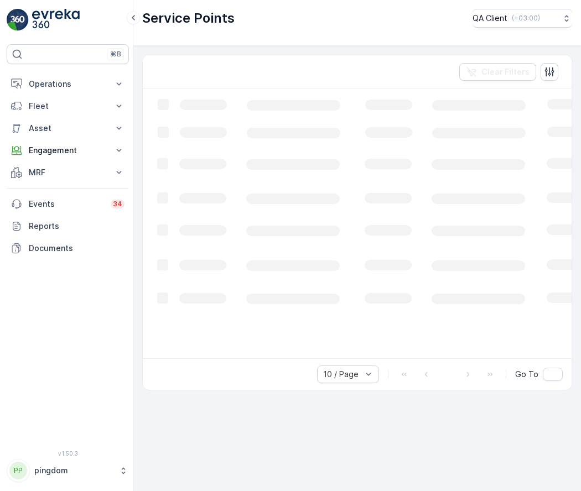 This screenshot has width=581, height=491. What do you see at coordinates (67, 128) in the screenshot?
I see `button: Asset` at bounding box center [67, 128].